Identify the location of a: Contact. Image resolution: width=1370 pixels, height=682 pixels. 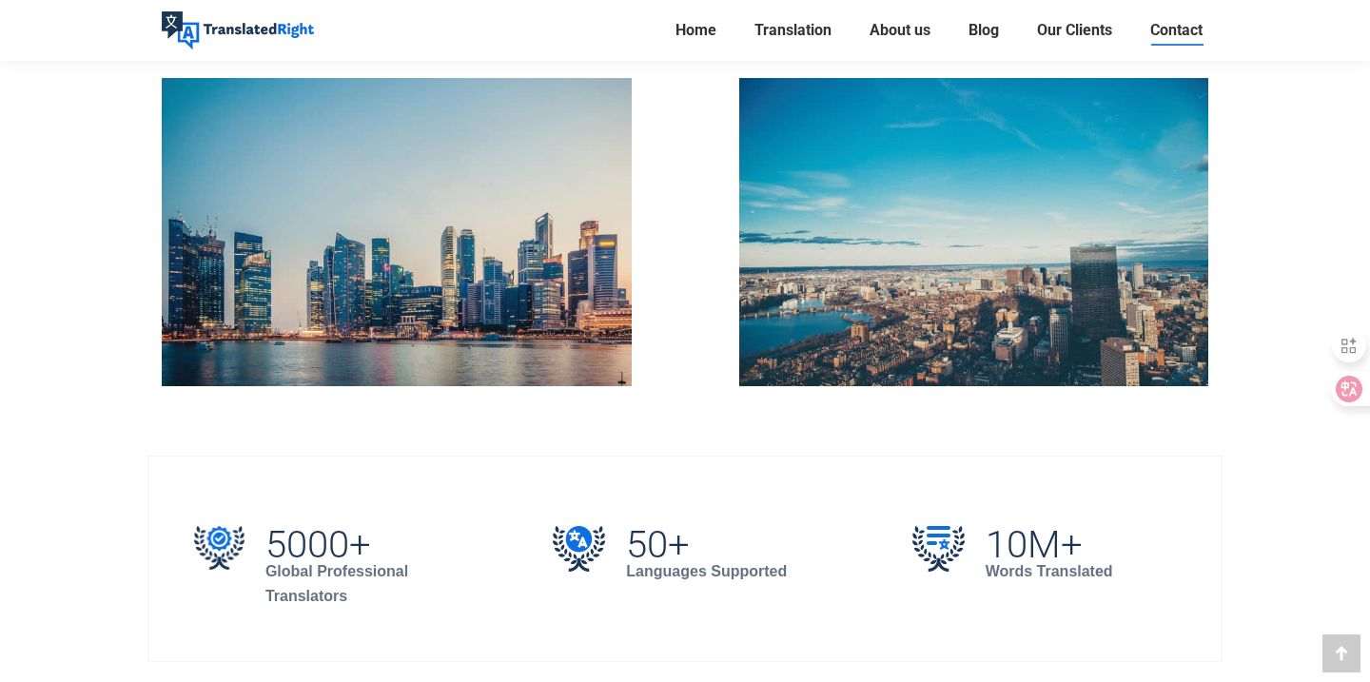
(1176, 30).